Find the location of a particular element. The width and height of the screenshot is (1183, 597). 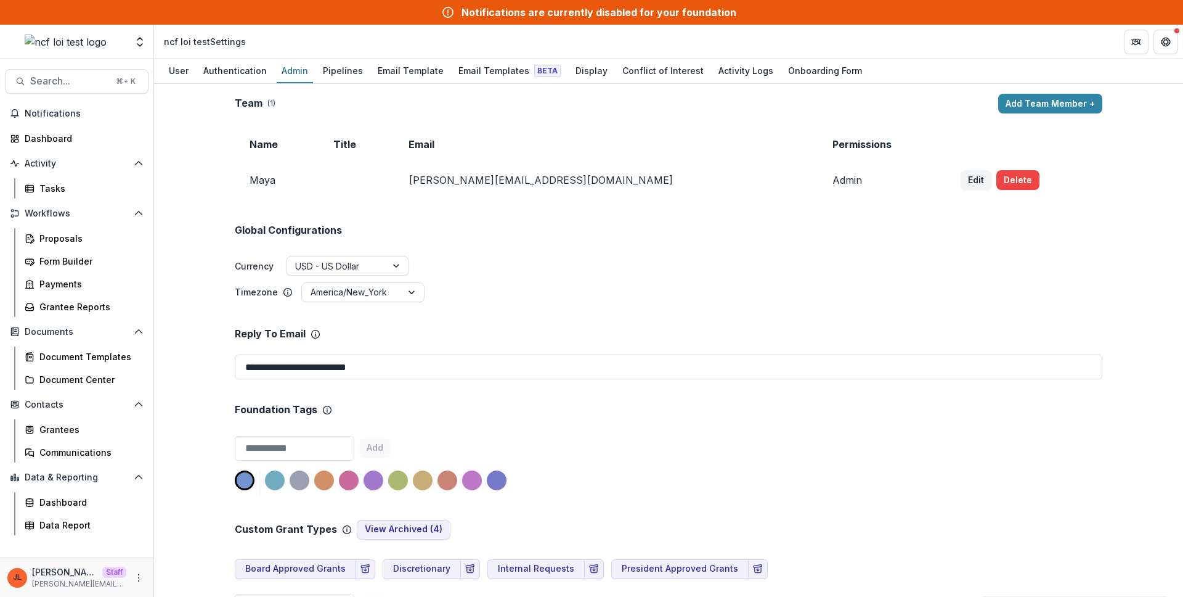

a: Admin is located at coordinates (295, 71).